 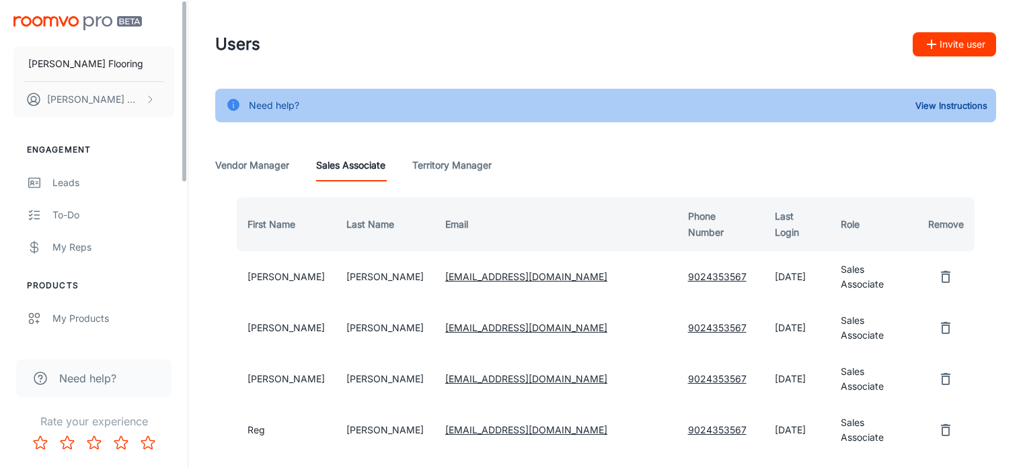 I want to click on th: Last Name, so click(x=385, y=225).